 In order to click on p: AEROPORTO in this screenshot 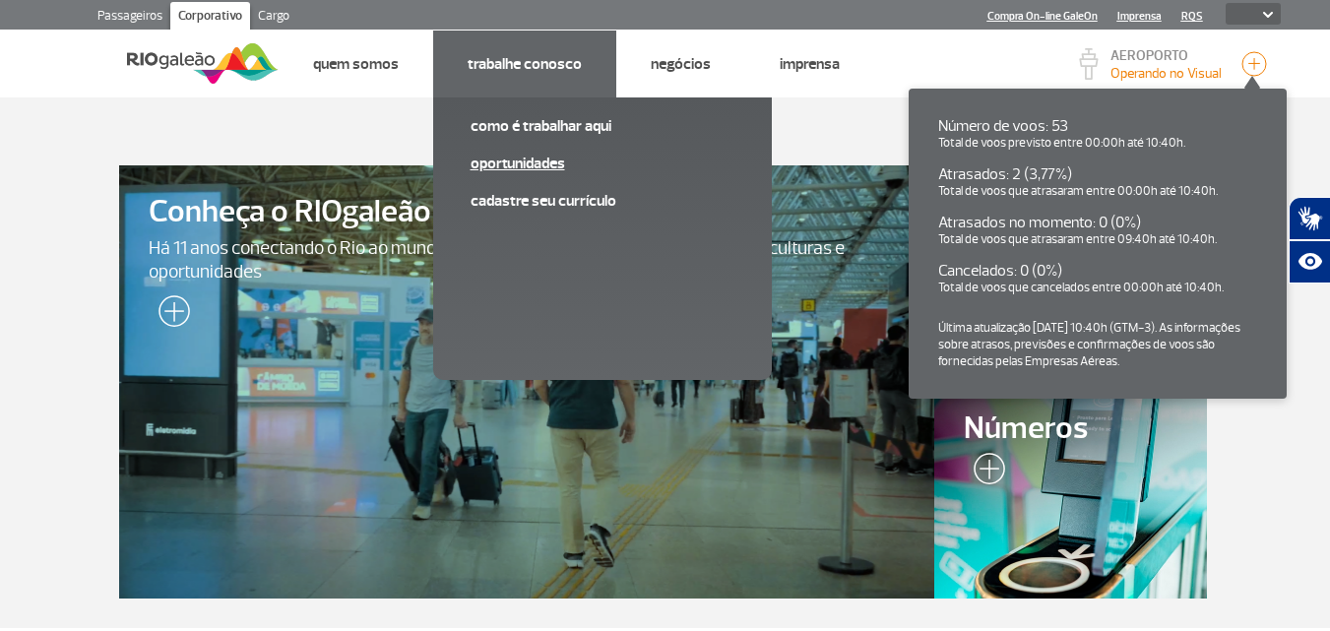, I will do `click(1166, 56)`.